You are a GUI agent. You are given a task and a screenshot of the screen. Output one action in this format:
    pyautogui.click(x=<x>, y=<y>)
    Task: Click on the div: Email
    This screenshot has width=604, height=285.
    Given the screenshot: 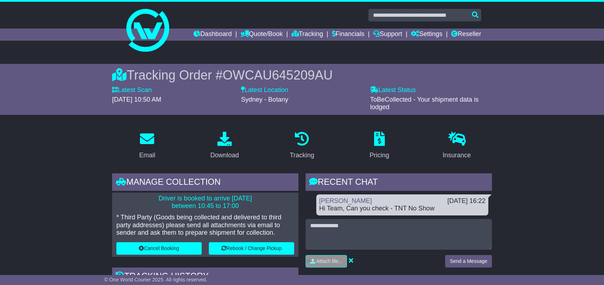 What is the action you would take?
    pyautogui.click(x=147, y=155)
    